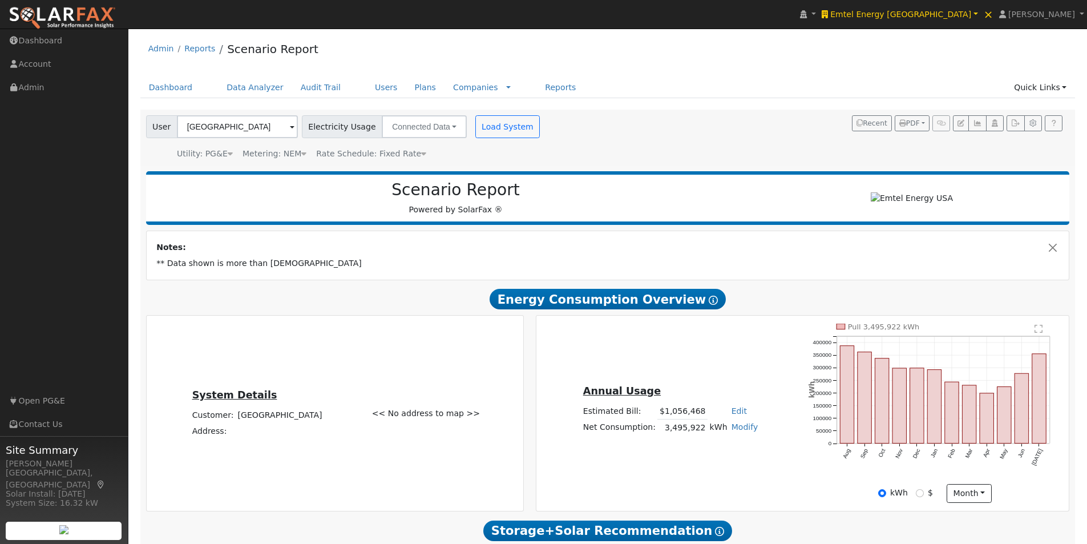  I want to click on a: Edit, so click(739, 411).